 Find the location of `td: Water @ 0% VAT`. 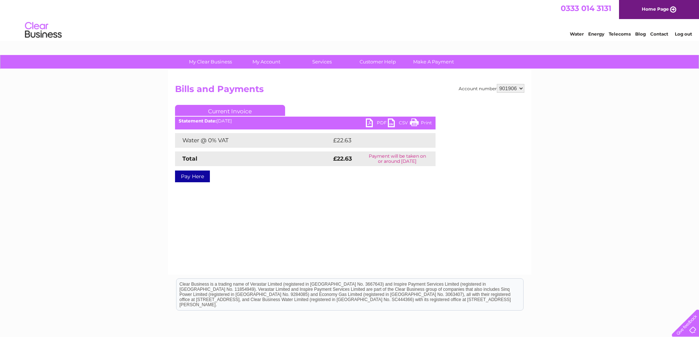

td: Water @ 0% VAT is located at coordinates (253, 140).